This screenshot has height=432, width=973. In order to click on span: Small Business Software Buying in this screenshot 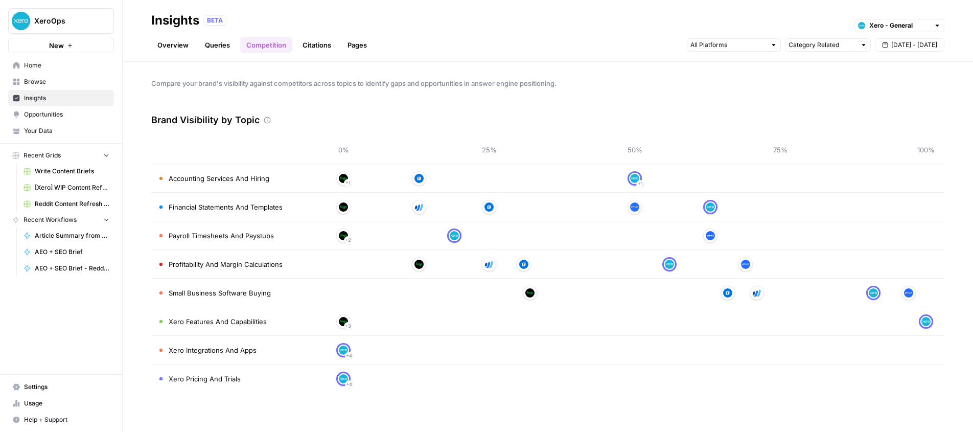, I will do `click(220, 293)`.